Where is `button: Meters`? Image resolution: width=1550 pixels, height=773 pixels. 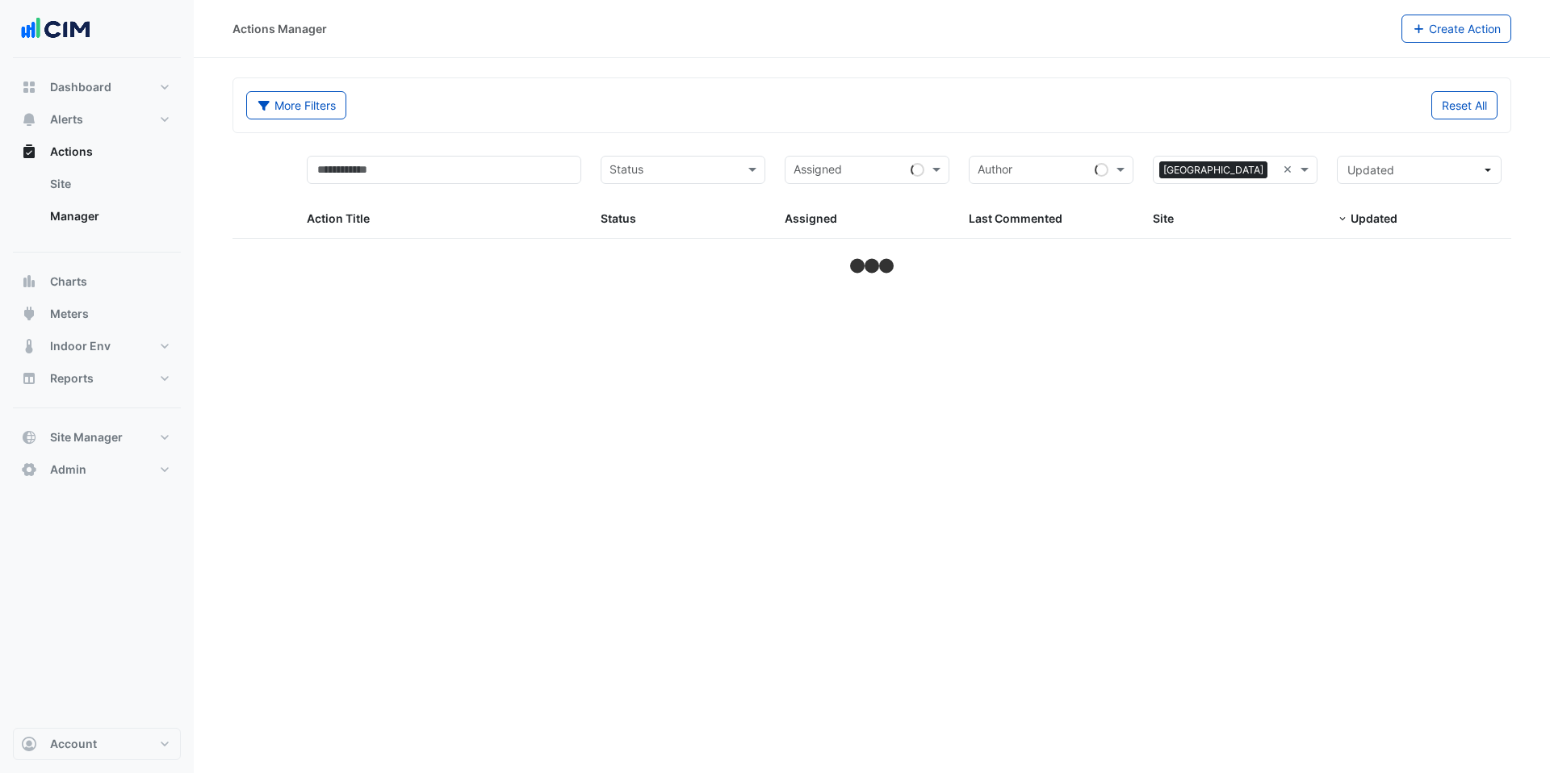 button: Meters is located at coordinates (97, 314).